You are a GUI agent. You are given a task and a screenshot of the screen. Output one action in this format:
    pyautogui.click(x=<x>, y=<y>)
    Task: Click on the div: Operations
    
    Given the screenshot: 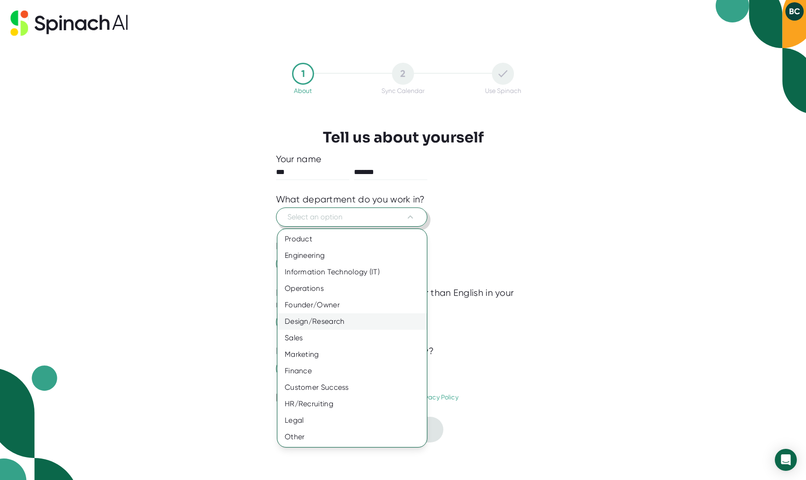 What is the action you would take?
    pyautogui.click(x=352, y=289)
    